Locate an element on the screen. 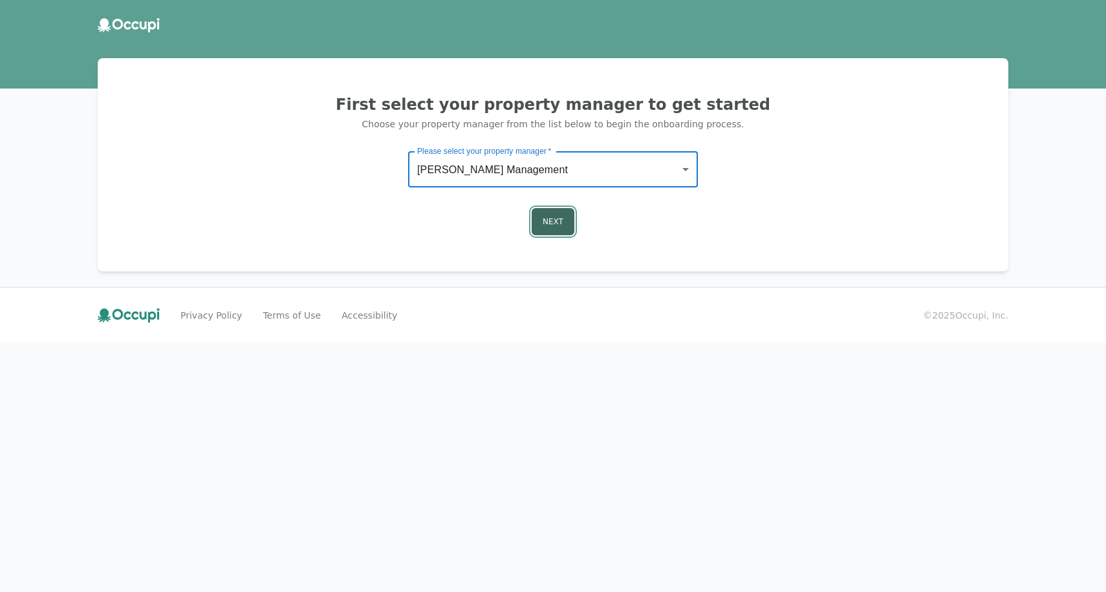 This screenshot has width=1106, height=592. label: Please select your property manager is located at coordinates (484, 151).